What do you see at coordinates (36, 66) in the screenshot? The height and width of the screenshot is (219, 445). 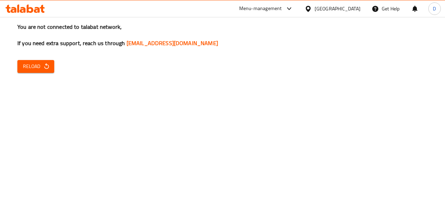 I see `button: Reload` at bounding box center [36, 66].